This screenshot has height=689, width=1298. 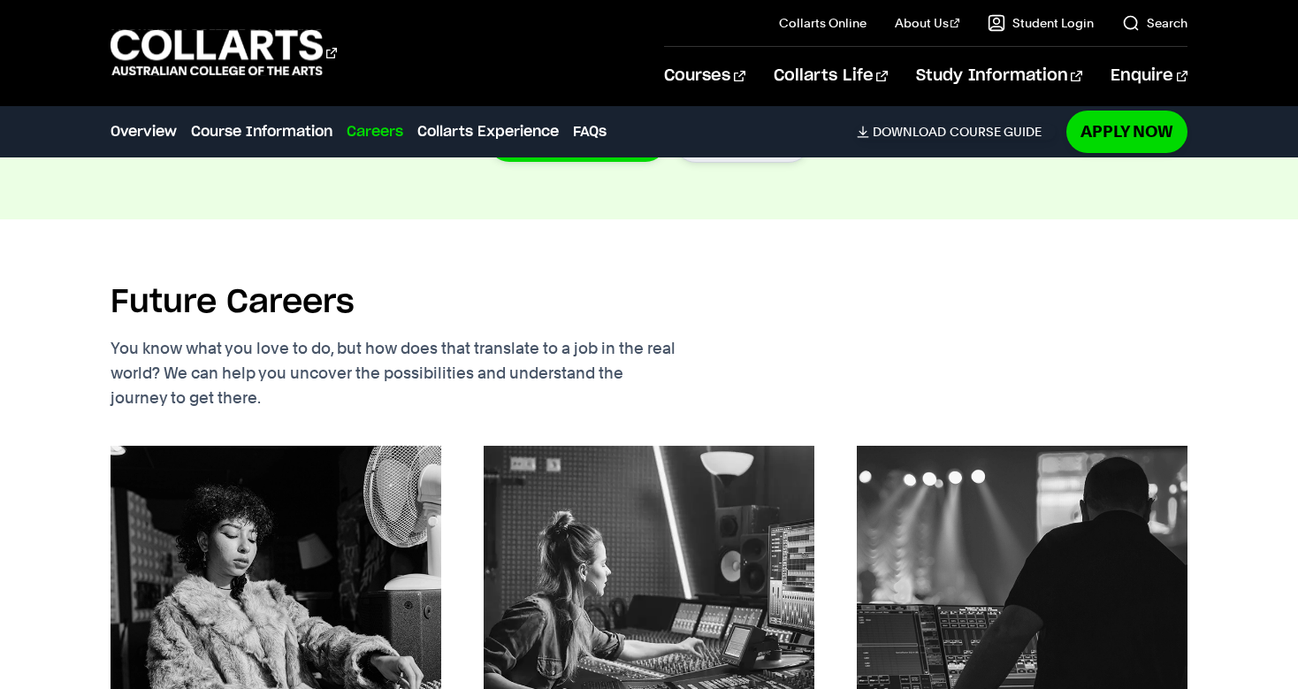 What do you see at coordinates (262, 132) in the screenshot?
I see `a: Course Information` at bounding box center [262, 132].